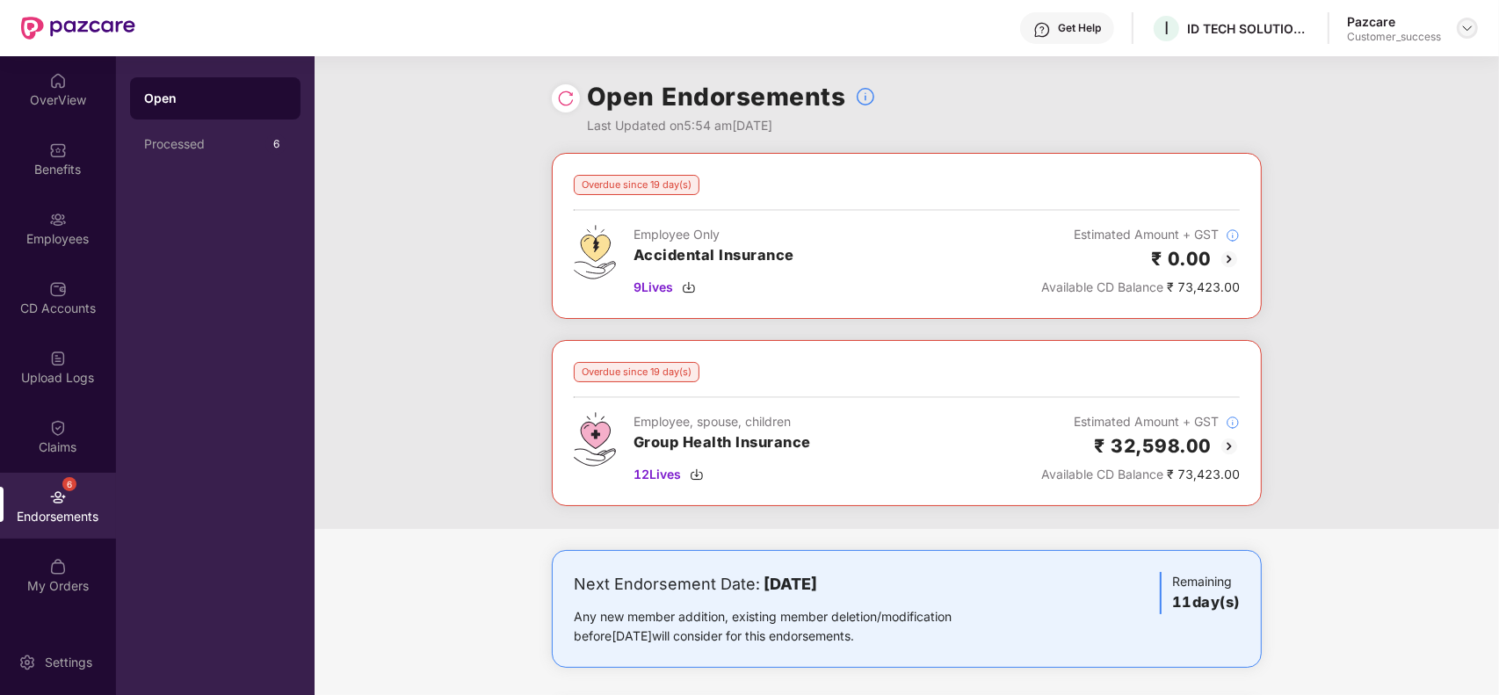 The width and height of the screenshot is (1499, 695). Describe the element at coordinates (1394, 37) in the screenshot. I see `div: Customer_success` at that location.